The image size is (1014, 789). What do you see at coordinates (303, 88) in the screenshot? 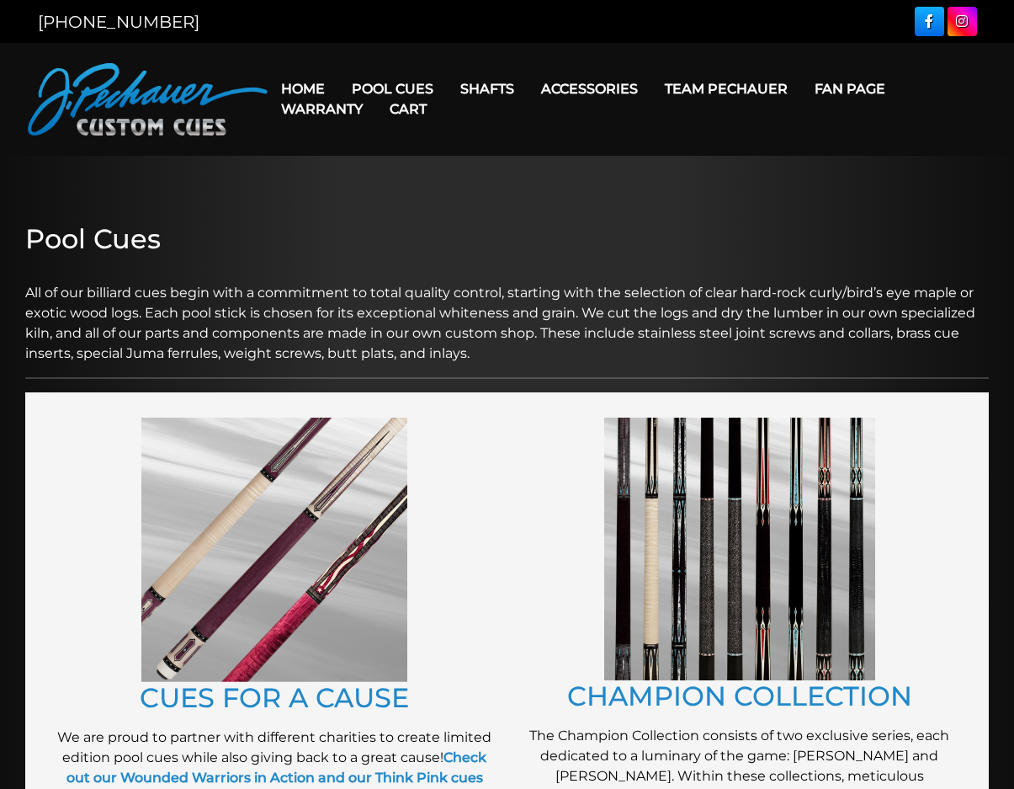
I see `a: Home` at bounding box center [303, 88].